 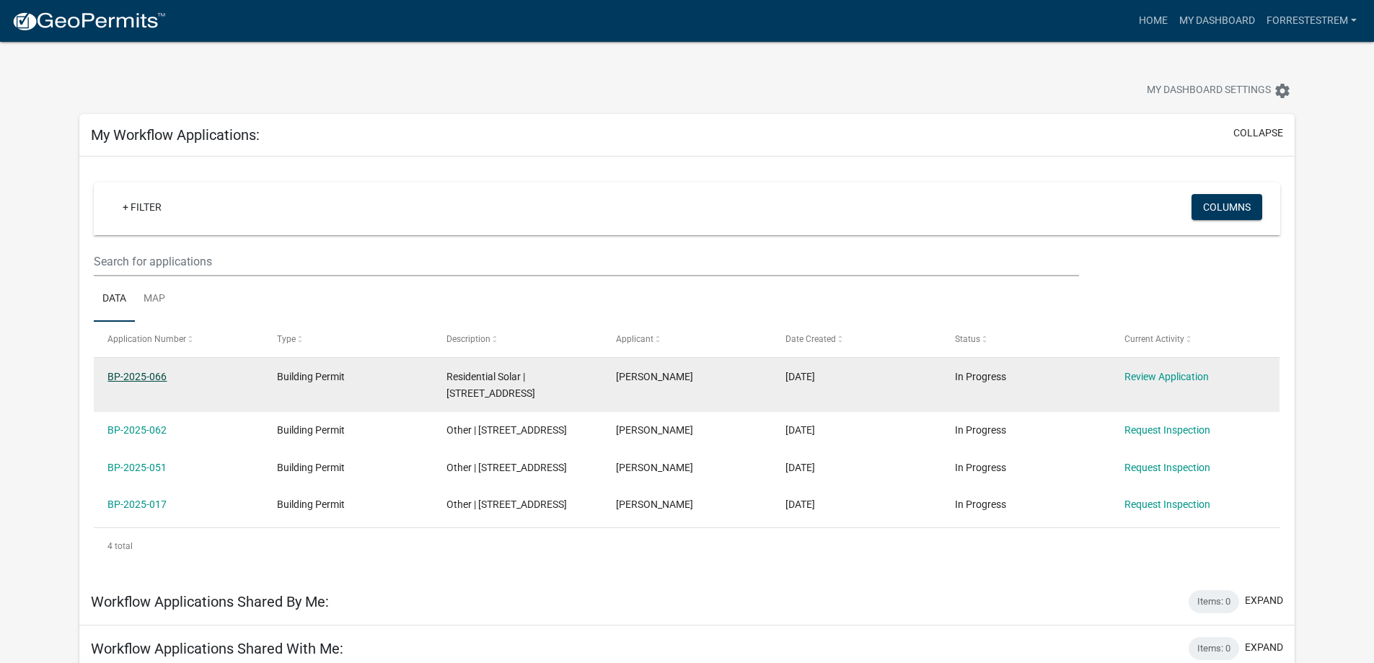 What do you see at coordinates (1154, 339) in the screenshot?
I see `span: Current Activity` at bounding box center [1154, 339].